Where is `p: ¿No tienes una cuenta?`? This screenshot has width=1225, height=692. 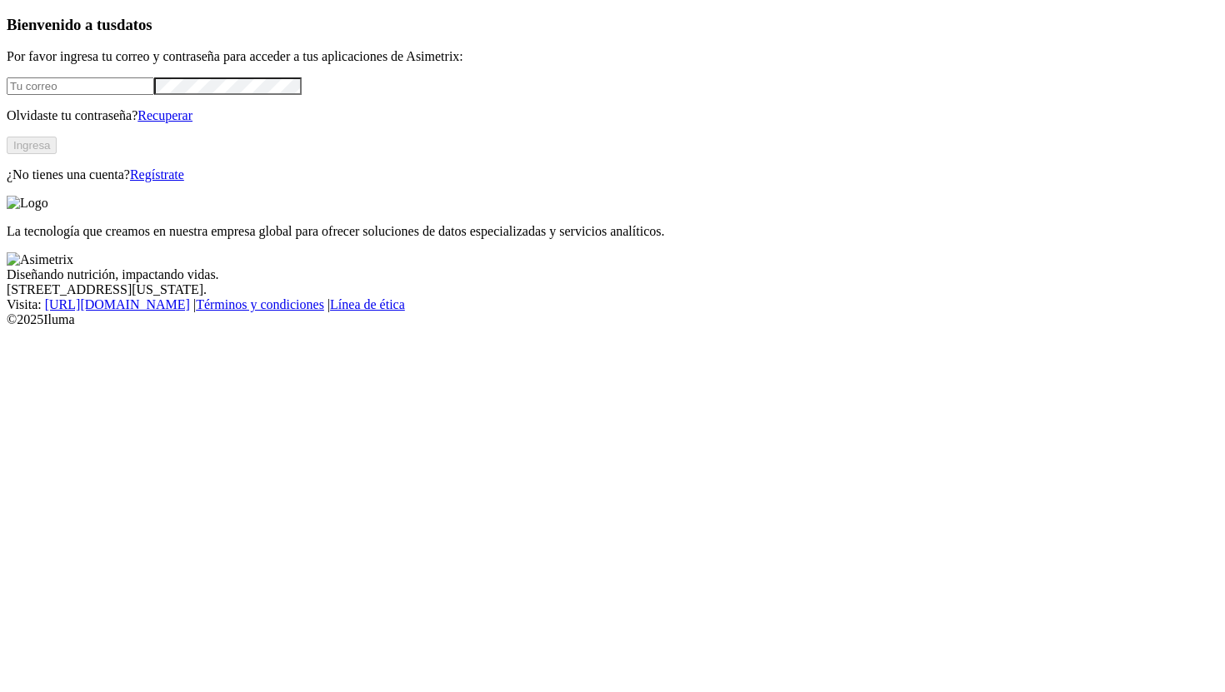
p: ¿No tienes una cuenta? is located at coordinates (612, 175).